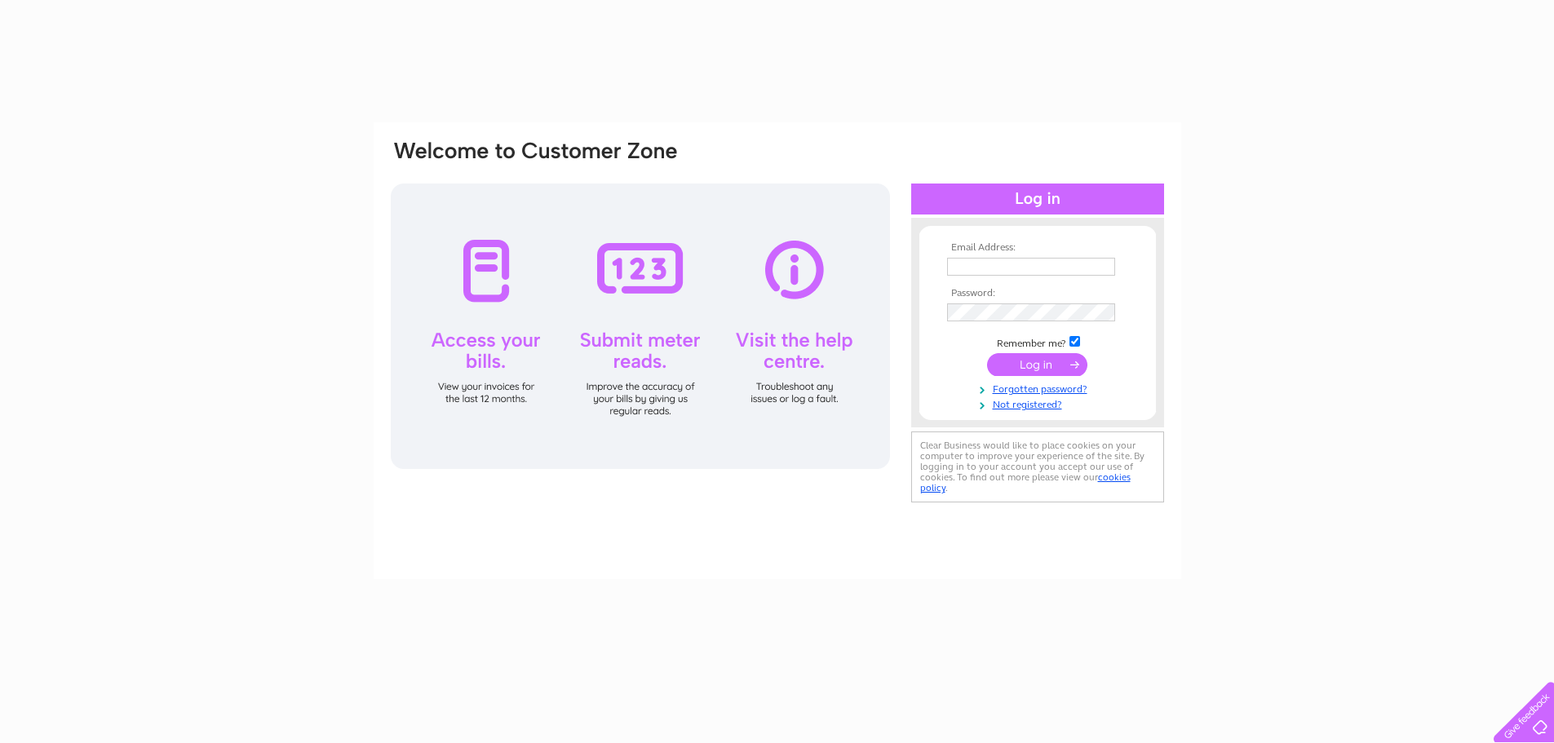 Image resolution: width=1554 pixels, height=743 pixels. I want to click on input: Submit, so click(1037, 365).